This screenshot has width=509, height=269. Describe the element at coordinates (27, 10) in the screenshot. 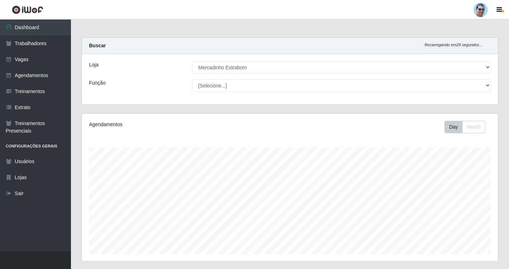

I see `img: CoreUI Logo` at that location.